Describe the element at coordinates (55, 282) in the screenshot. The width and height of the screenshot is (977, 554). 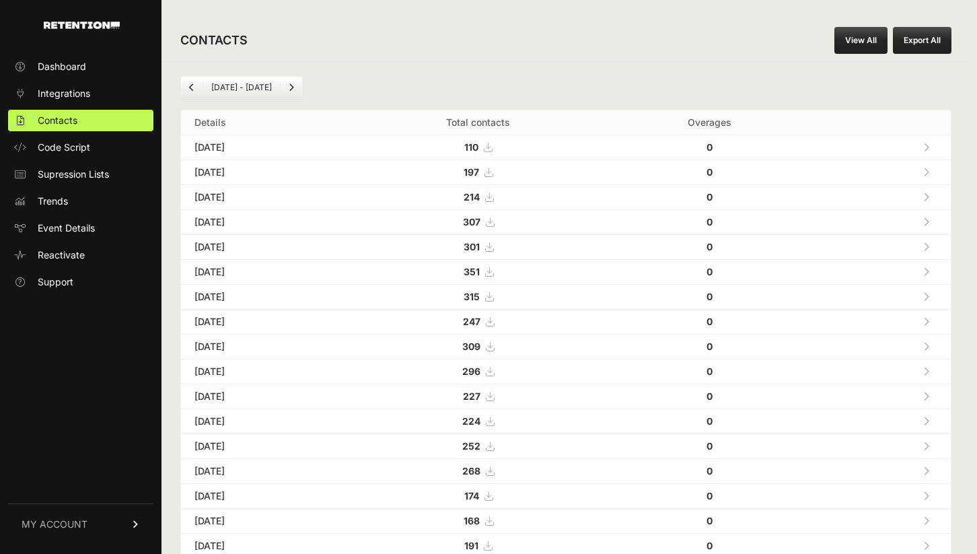
I see `span: Support` at that location.